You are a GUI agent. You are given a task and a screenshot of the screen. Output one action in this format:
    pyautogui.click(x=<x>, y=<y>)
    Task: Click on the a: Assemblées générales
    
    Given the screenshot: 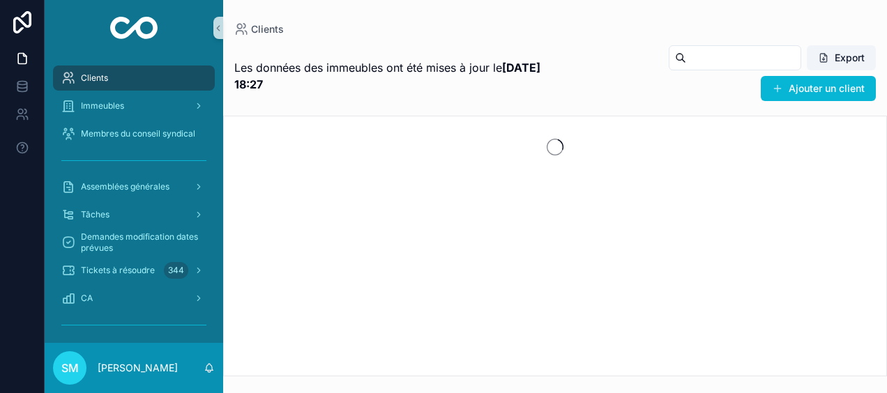 What is the action you would take?
    pyautogui.click(x=134, y=187)
    